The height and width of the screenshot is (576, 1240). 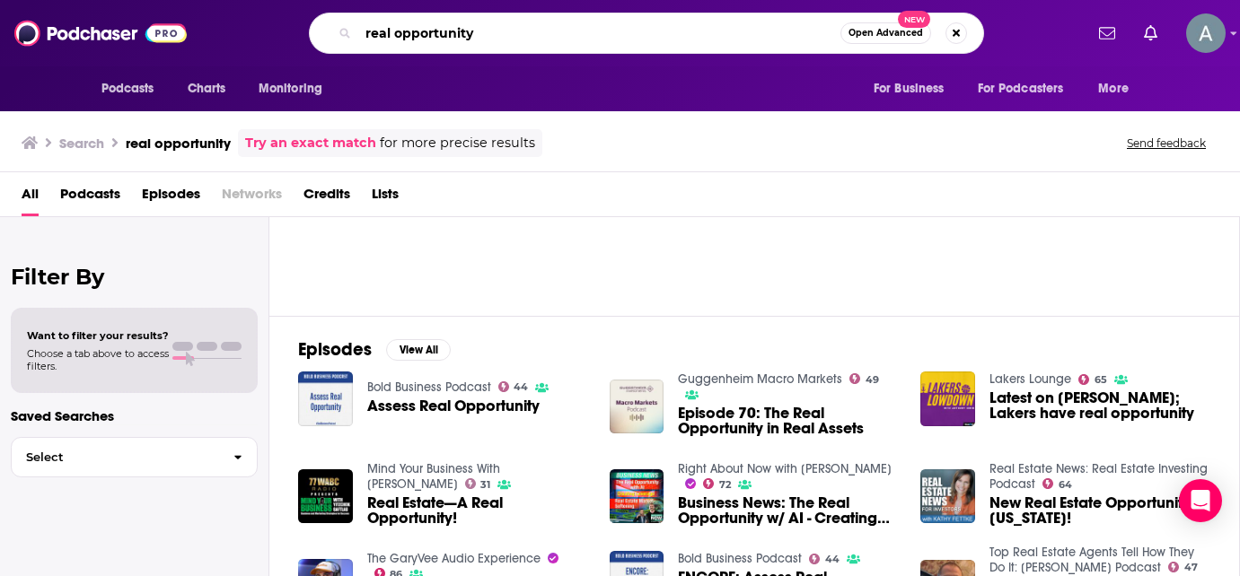 What do you see at coordinates (1166, 143) in the screenshot?
I see `button: Send feedback` at bounding box center [1166, 143].